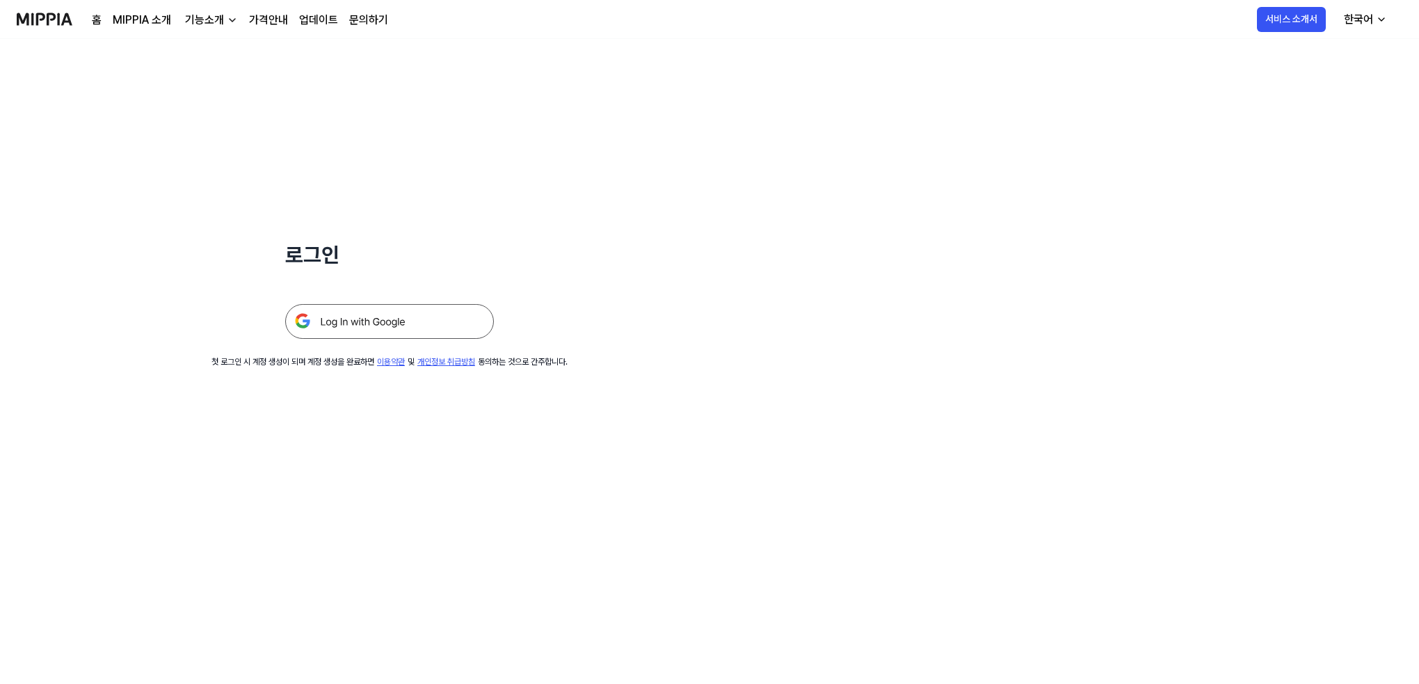 This screenshot has height=684, width=1419. I want to click on a: 가격안내, so click(268, 20).